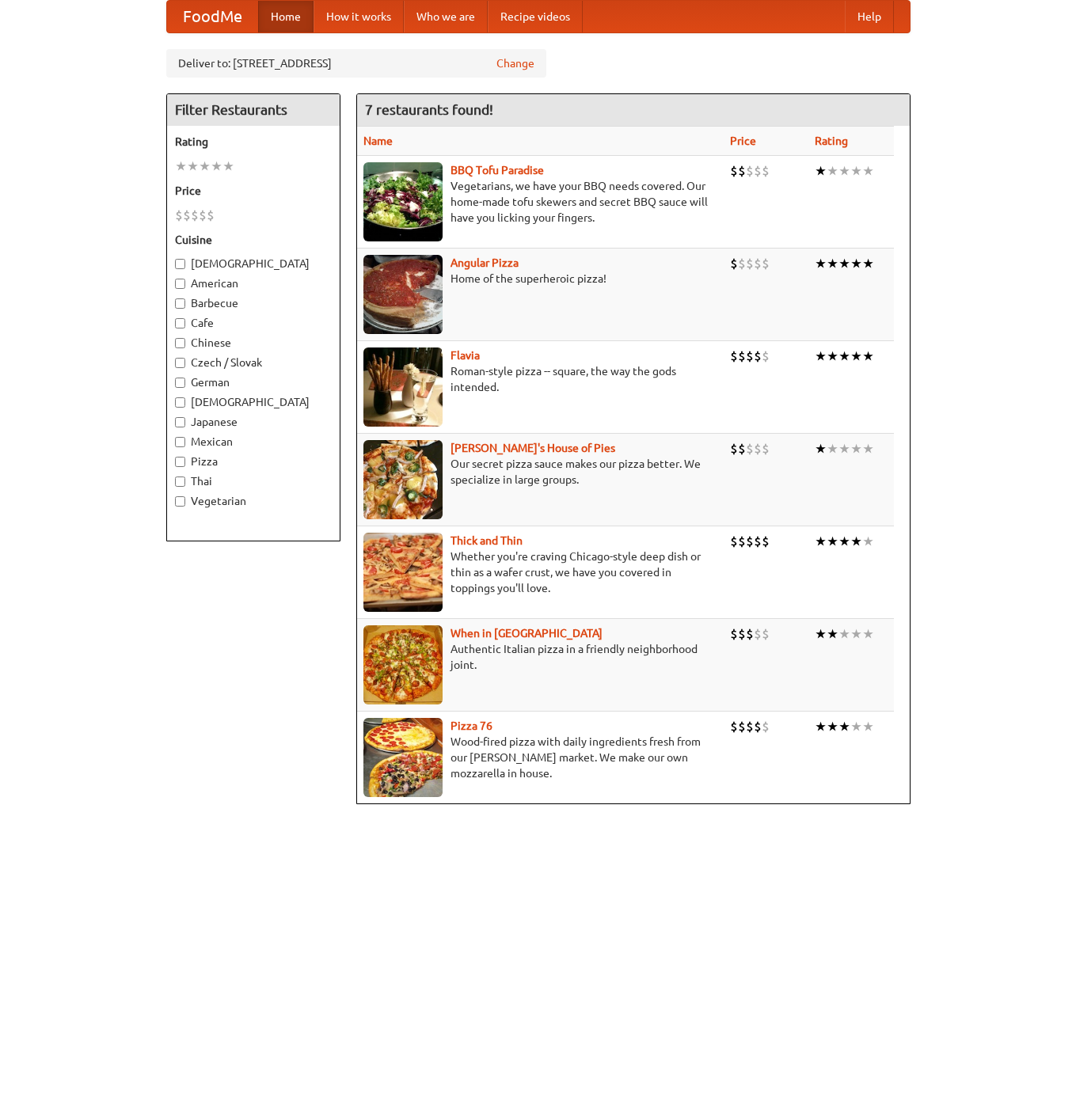  Describe the element at coordinates (403, 201) in the screenshot. I see `img: tofuparadise.jpg` at that location.